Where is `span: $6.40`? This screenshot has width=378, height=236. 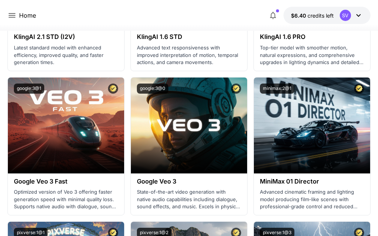
span: $6.40 is located at coordinates (299, 15).